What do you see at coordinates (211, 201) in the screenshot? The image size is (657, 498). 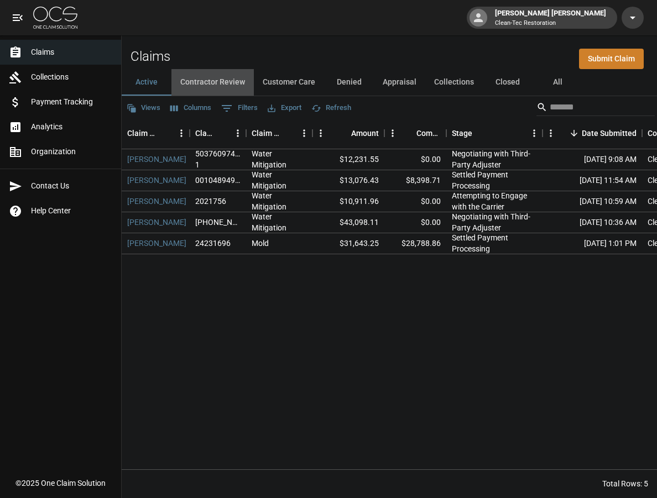 I see `div: 2021756` at bounding box center [211, 201].